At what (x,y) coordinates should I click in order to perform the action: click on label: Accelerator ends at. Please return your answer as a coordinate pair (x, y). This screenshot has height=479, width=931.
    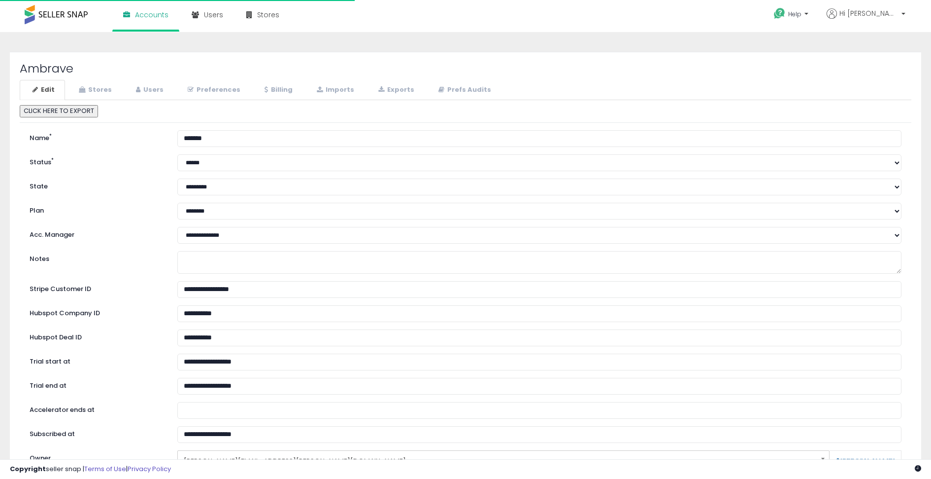
    Looking at the image, I should click on (96, 408).